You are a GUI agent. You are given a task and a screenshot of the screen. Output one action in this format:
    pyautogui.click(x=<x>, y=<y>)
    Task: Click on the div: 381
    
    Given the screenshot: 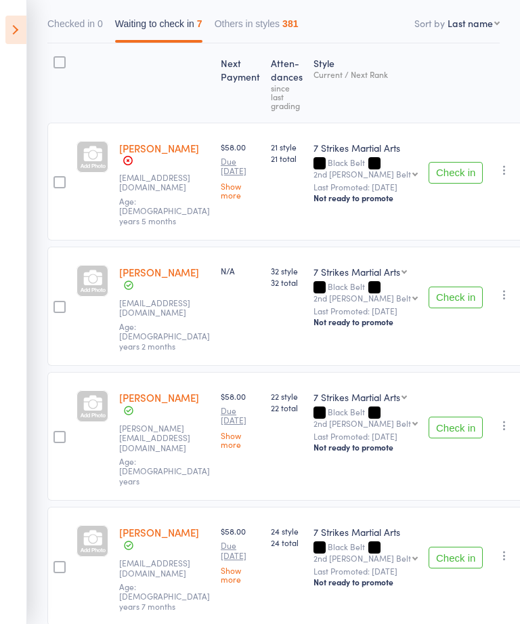 What is the action you would take?
    pyautogui.click(x=290, y=24)
    